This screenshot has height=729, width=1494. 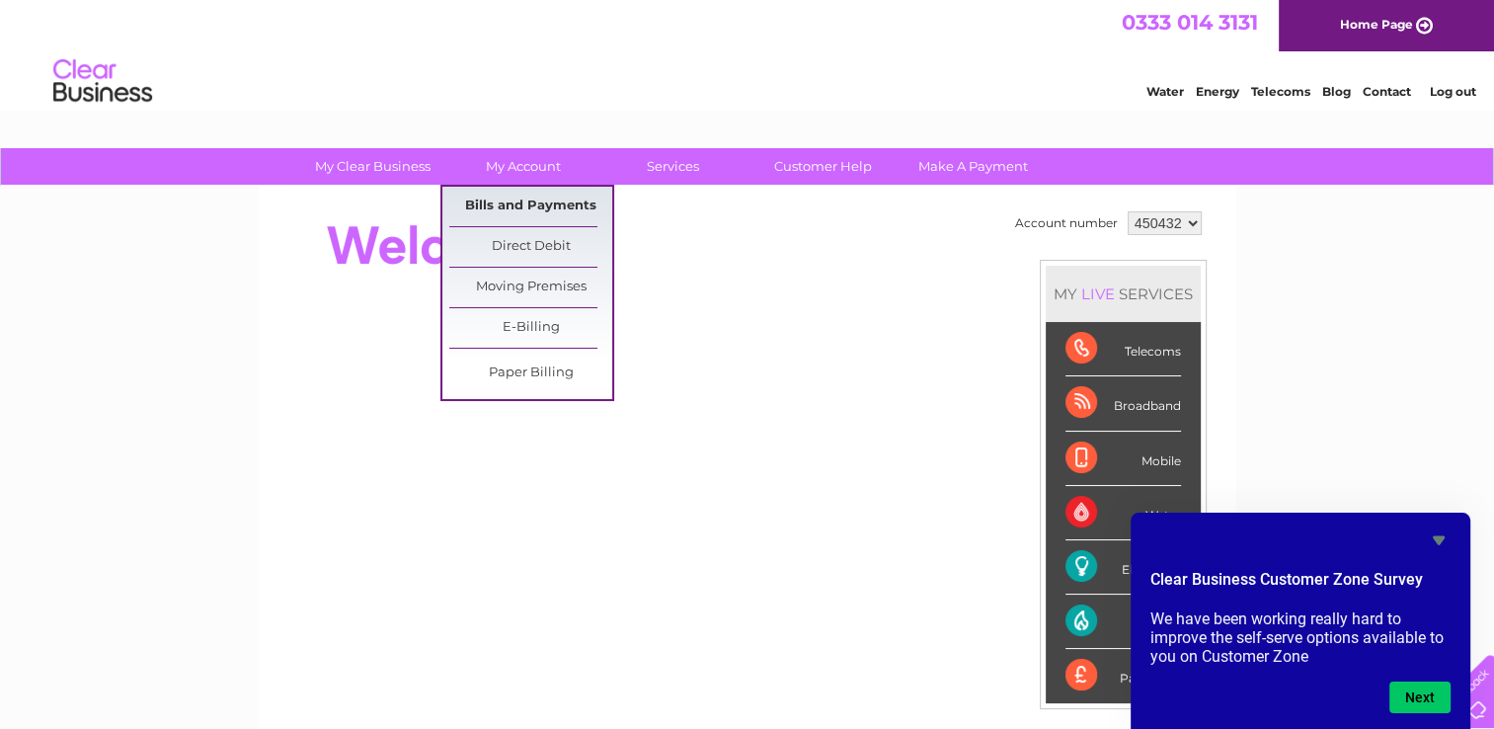 What do you see at coordinates (1336, 91) in the screenshot?
I see `a: Blog` at bounding box center [1336, 91].